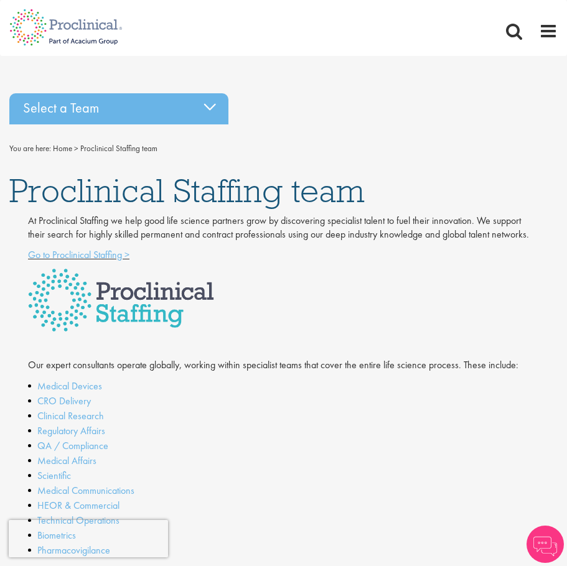  What do you see at coordinates (70, 386) in the screenshot?
I see `a: Medical Devices` at bounding box center [70, 386].